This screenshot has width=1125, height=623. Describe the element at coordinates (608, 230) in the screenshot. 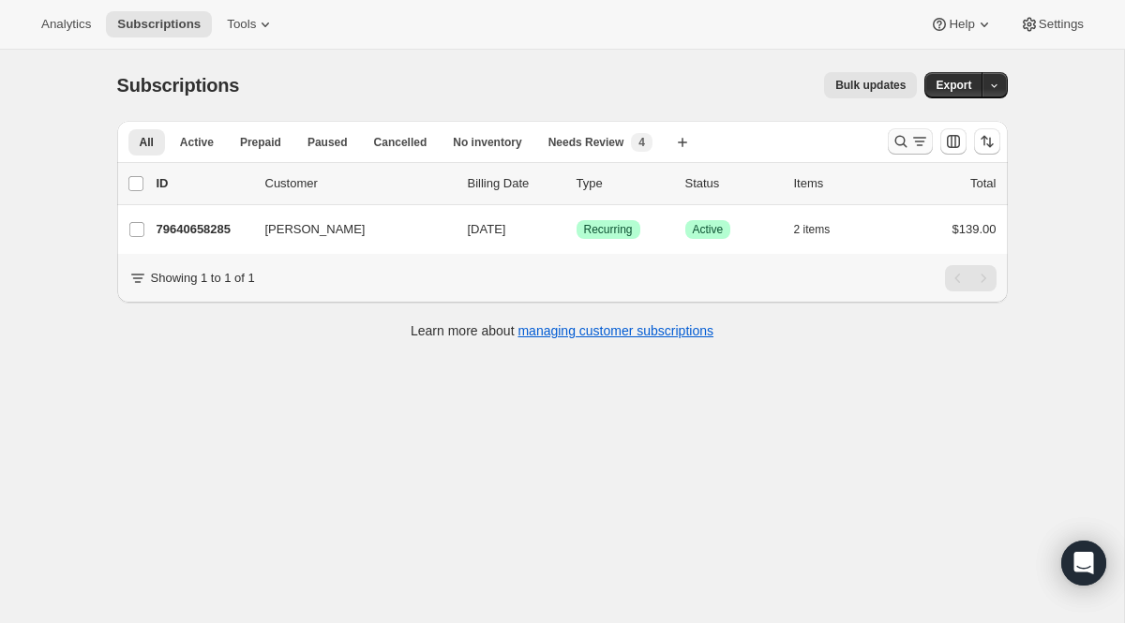

I see `span: Recurring` at that location.